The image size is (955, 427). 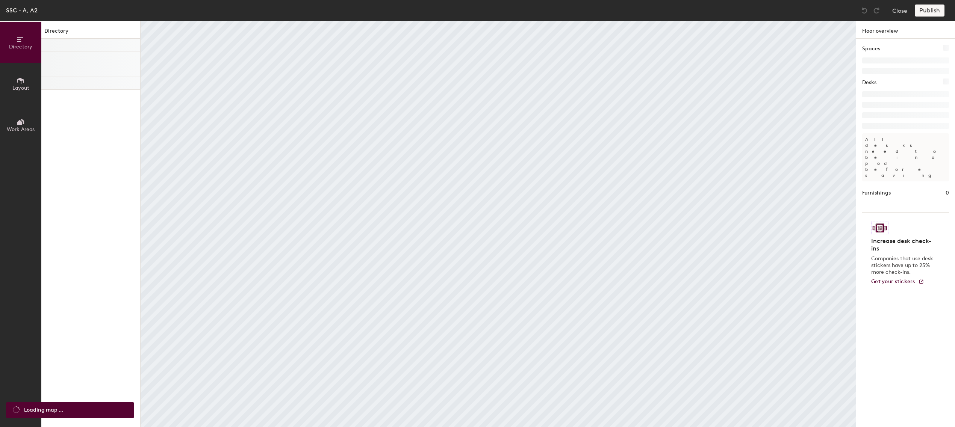 What do you see at coordinates (21, 47) in the screenshot?
I see `span: Directory` at bounding box center [21, 47].